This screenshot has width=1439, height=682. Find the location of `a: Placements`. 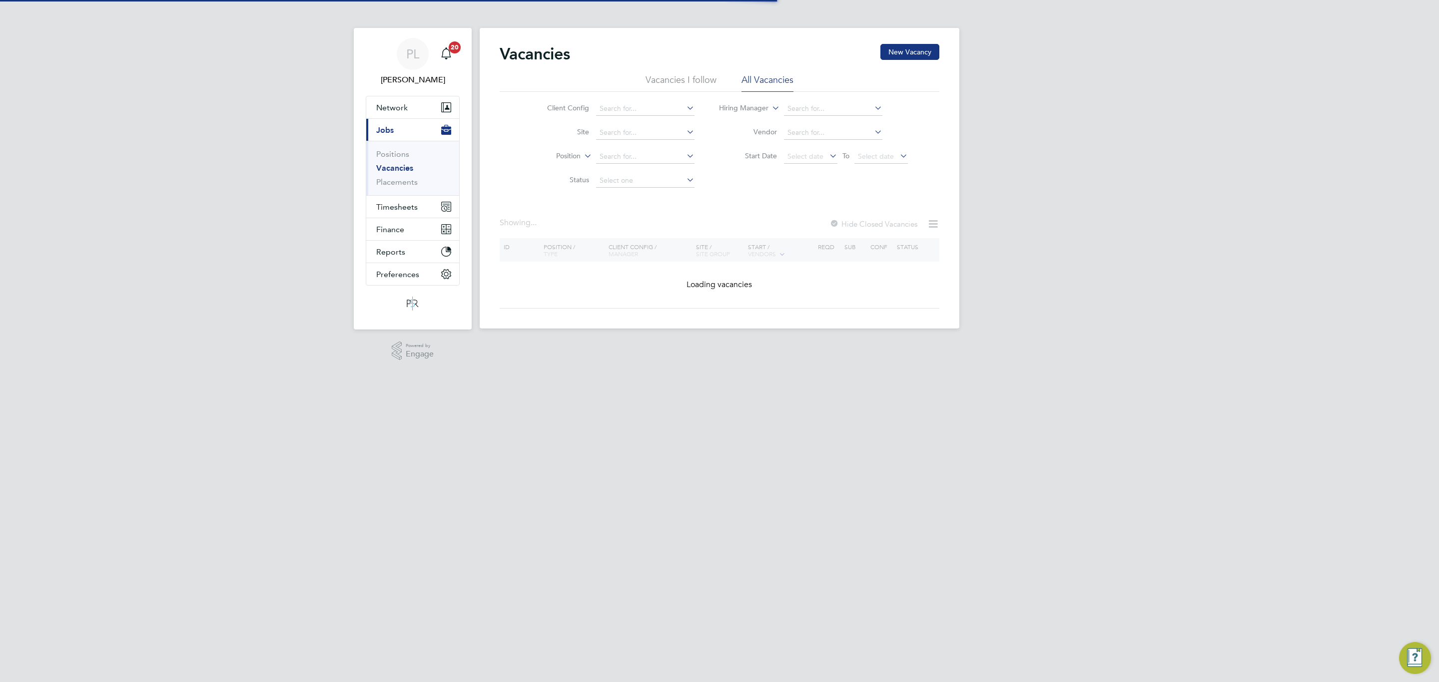

a: Placements is located at coordinates (397, 182).